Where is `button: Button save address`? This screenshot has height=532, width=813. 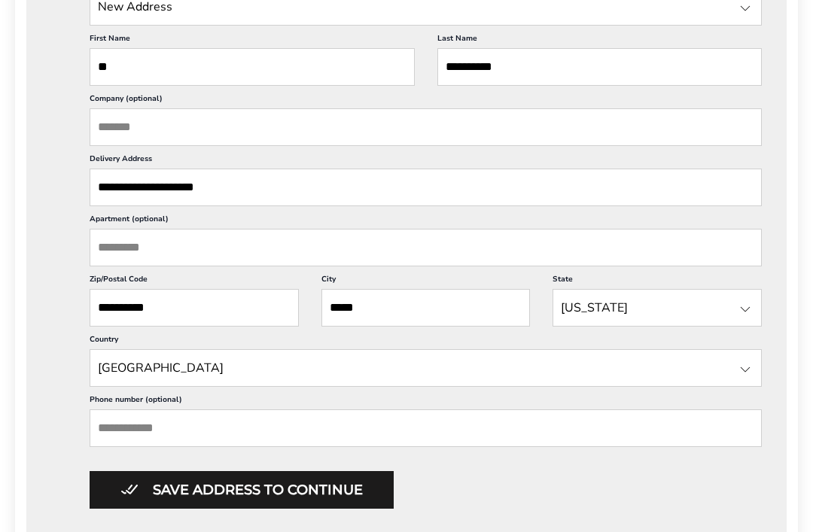
button: Button save address is located at coordinates (242, 490).